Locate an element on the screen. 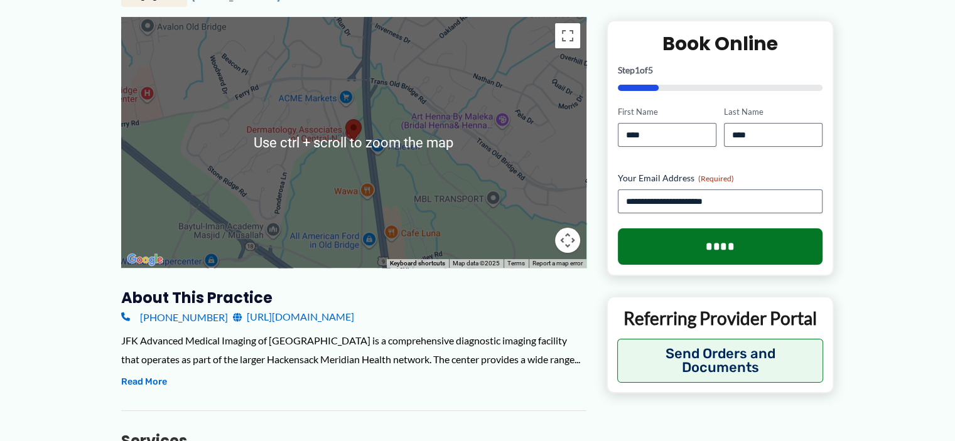 The image size is (955, 441). span: (Required) is located at coordinates (716, 178).